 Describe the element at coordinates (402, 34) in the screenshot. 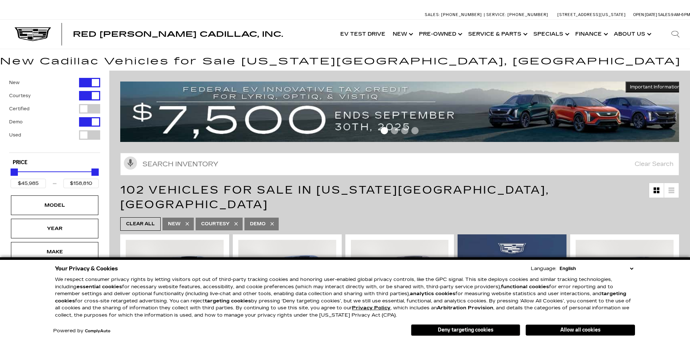

I see `a: New` at that location.